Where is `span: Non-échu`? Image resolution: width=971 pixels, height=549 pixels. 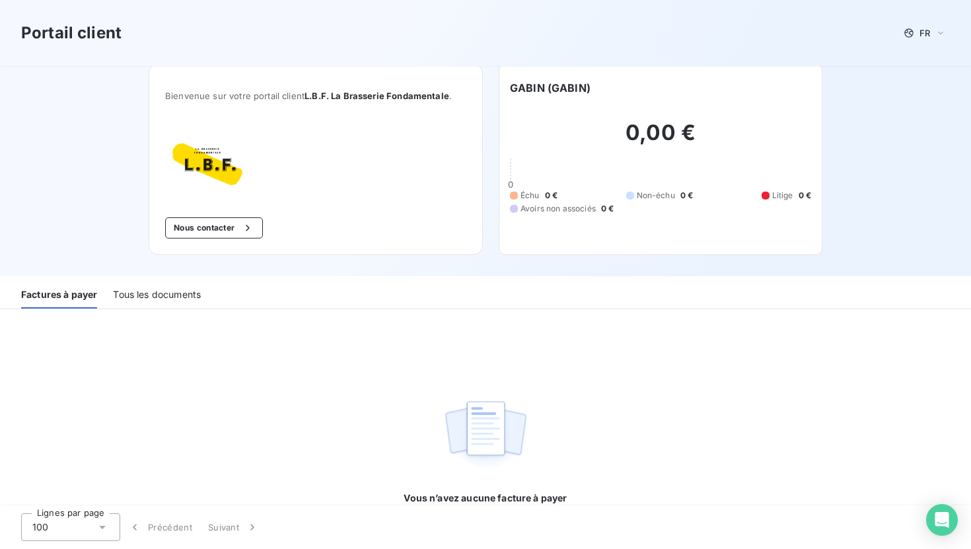 span: Non-échu is located at coordinates (656, 195).